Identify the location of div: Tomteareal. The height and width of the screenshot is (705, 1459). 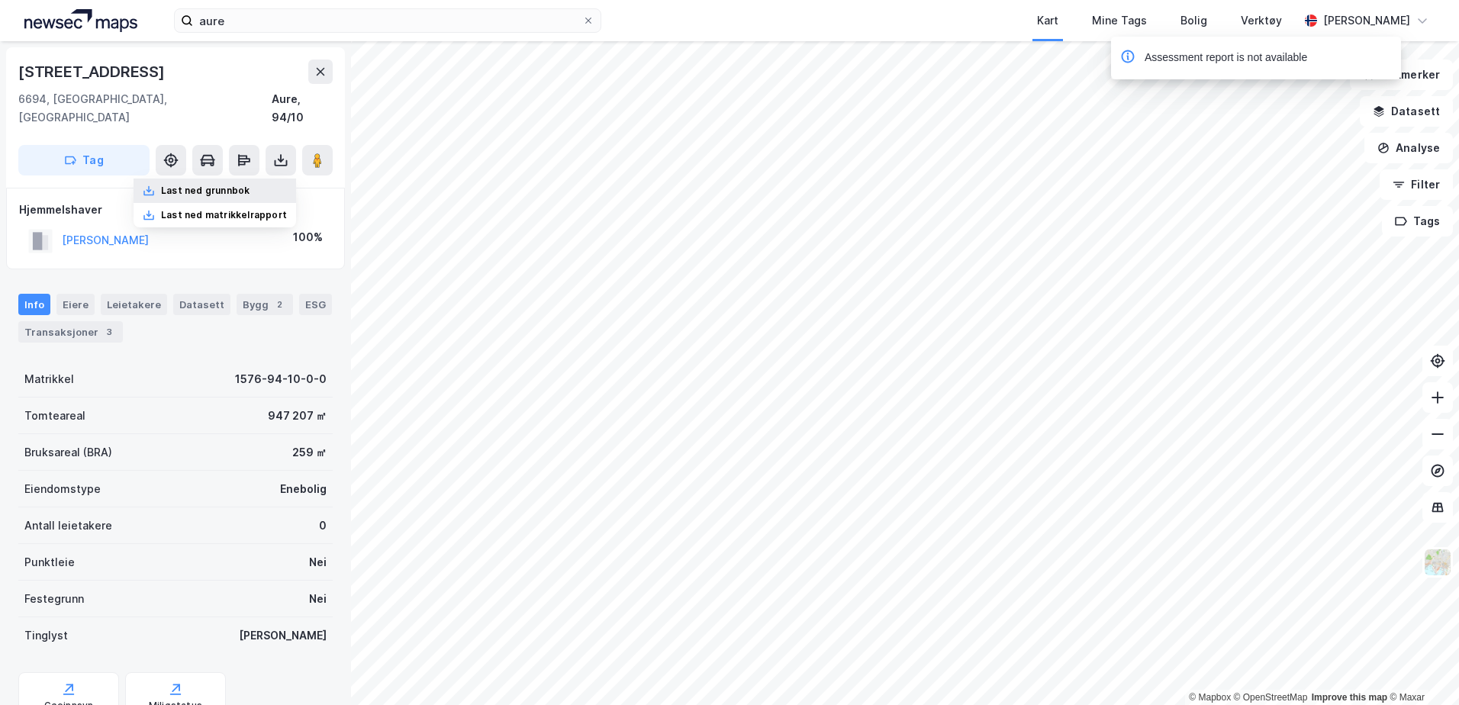
(55, 416).